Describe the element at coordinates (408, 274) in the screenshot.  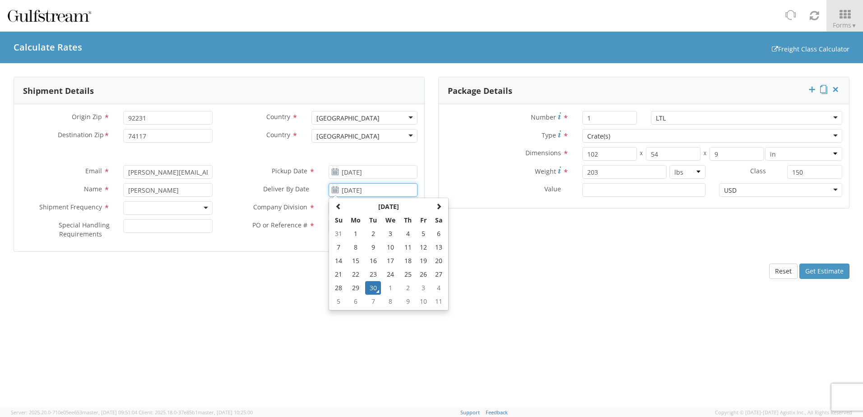
I see `td: 25` at that location.